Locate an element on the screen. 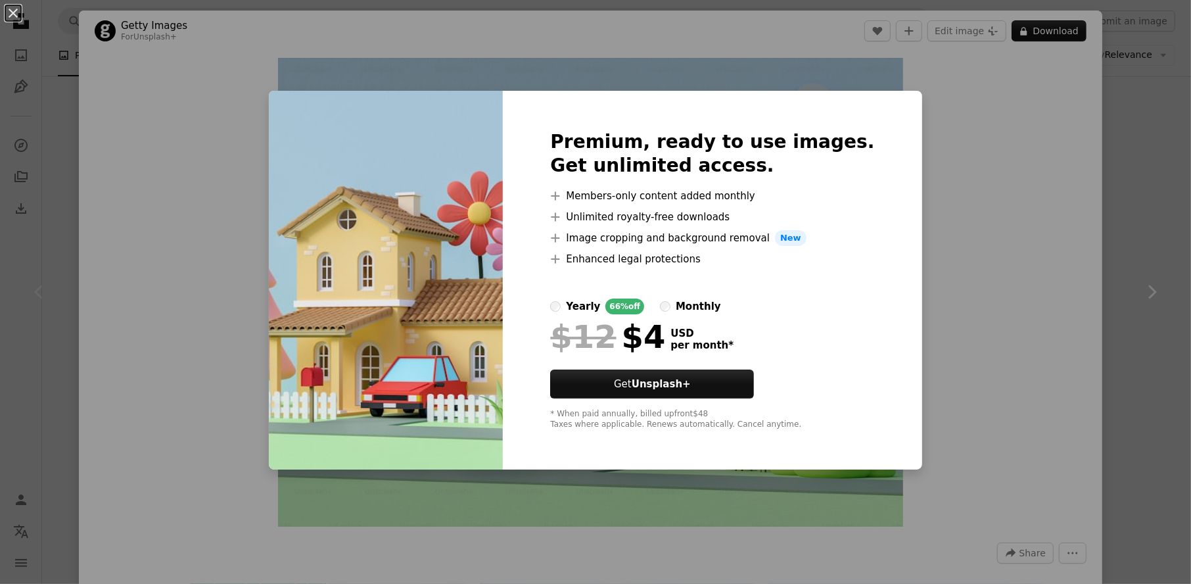  span: New is located at coordinates (790, 238).